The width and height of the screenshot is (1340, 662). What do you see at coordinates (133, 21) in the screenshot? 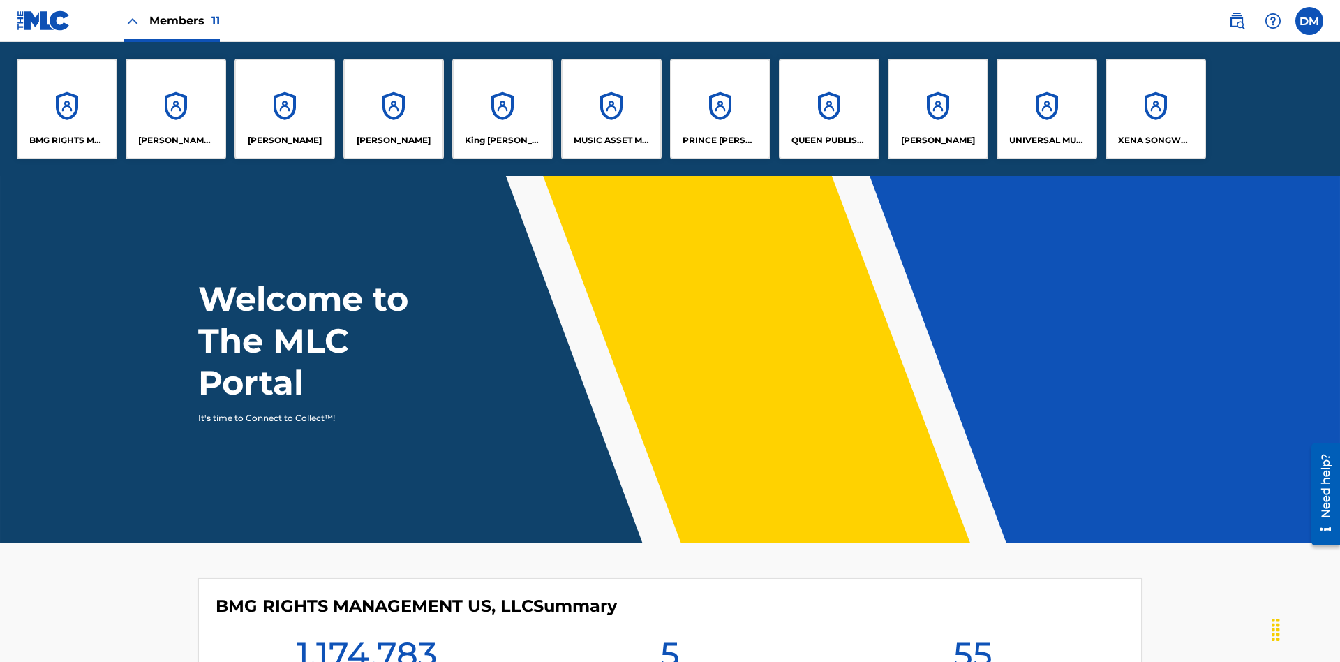
I see `img: Close` at bounding box center [133, 21].